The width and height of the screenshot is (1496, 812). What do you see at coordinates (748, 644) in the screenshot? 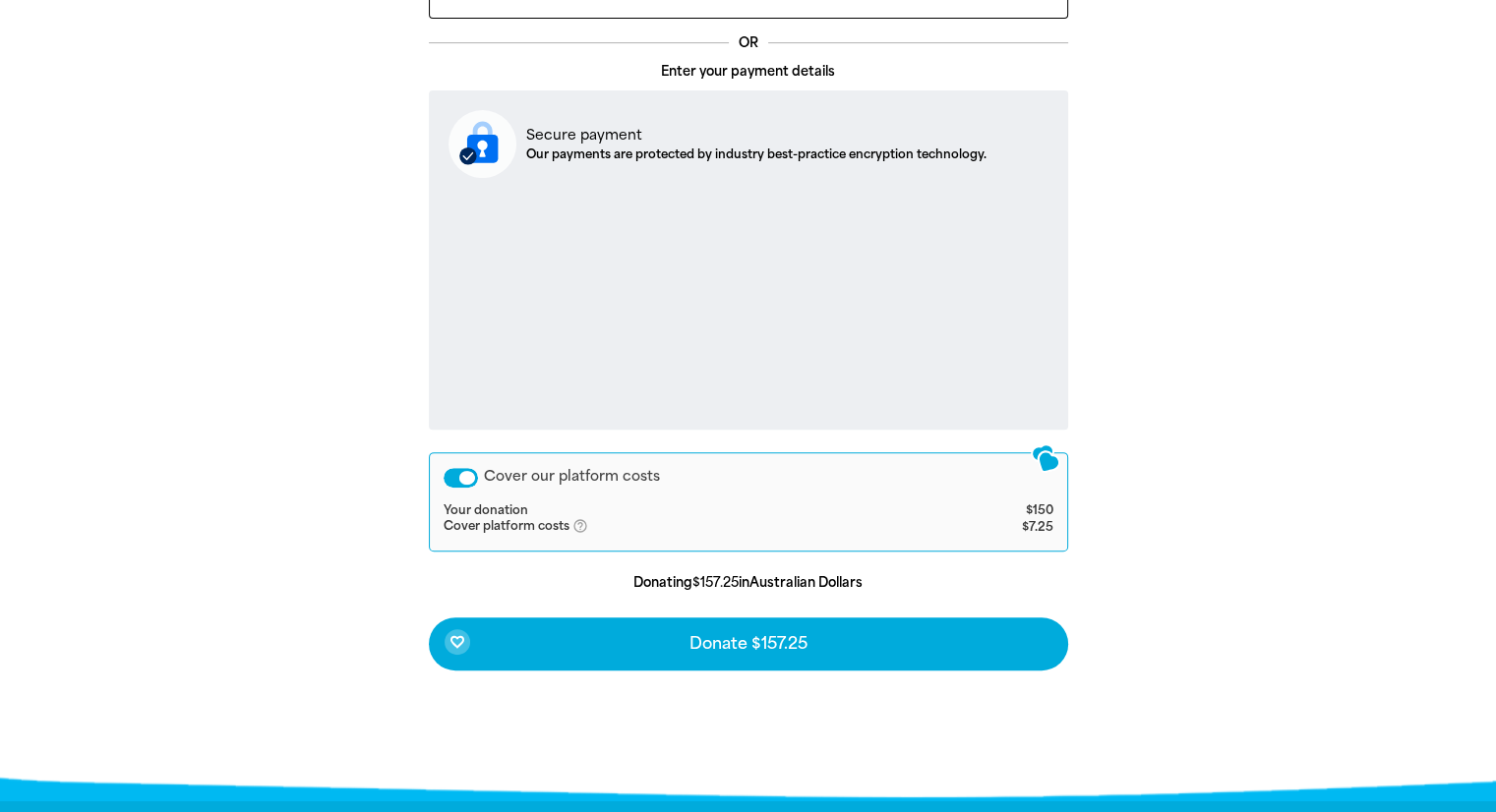
I see `span: Donate $157.25` at bounding box center [748, 644].